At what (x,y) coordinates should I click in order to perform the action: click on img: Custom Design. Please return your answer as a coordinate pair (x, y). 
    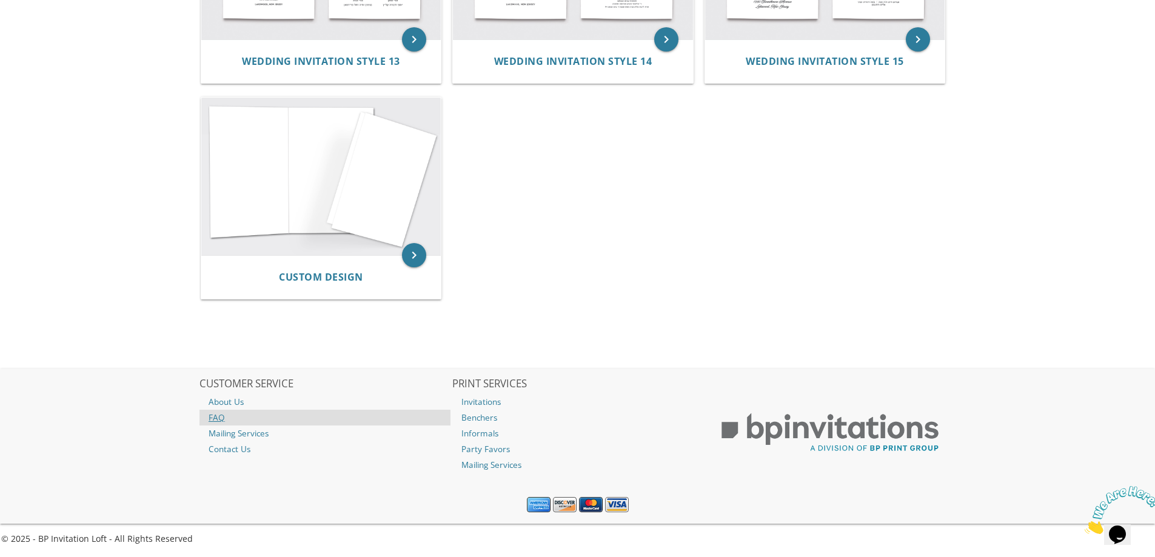
    Looking at the image, I should click on (321, 176).